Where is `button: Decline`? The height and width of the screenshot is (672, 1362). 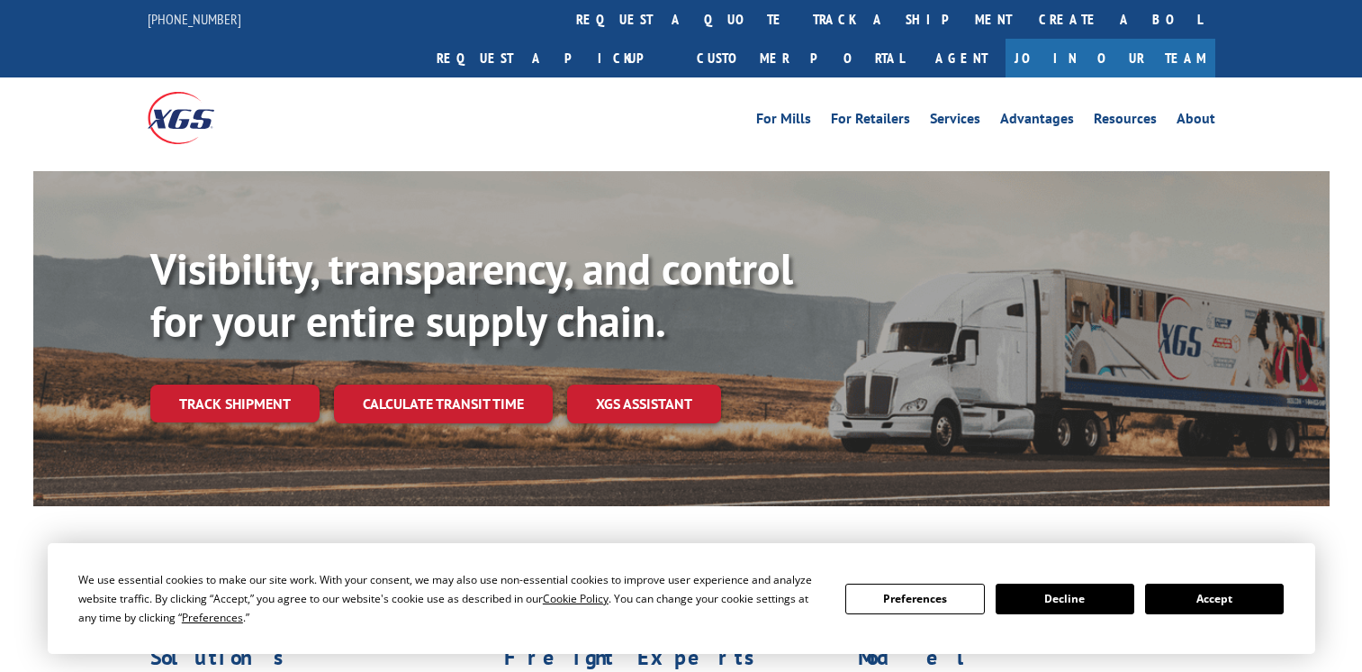 button: Decline is located at coordinates (1065, 599).